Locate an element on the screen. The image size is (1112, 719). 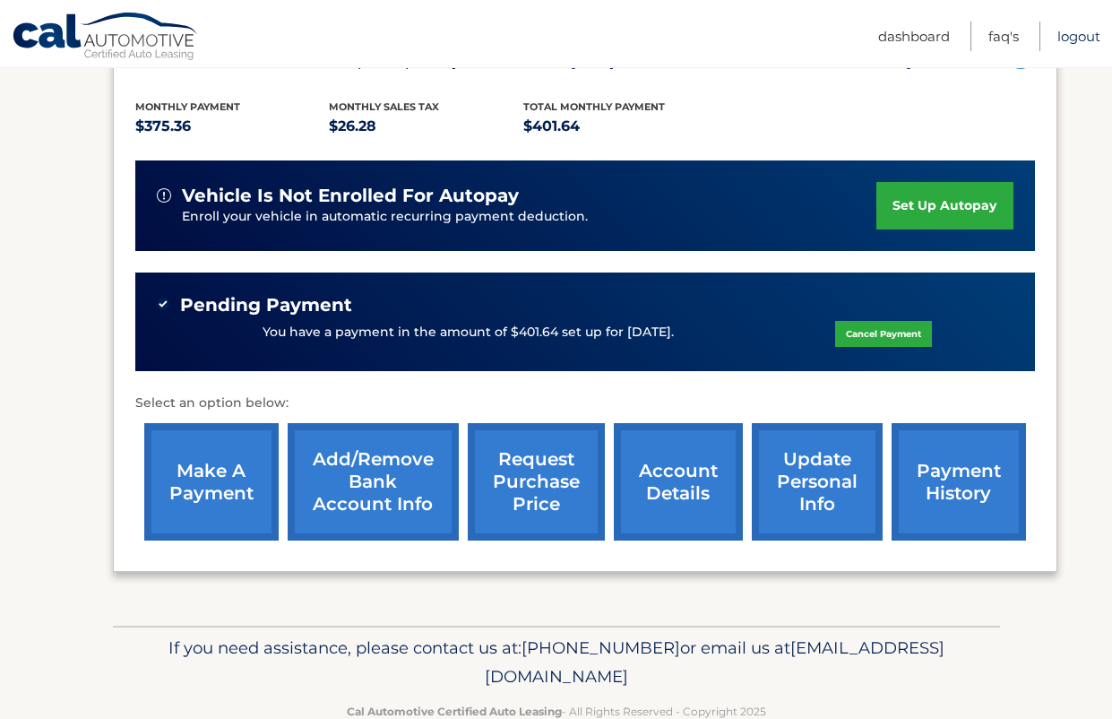
a: make a payment is located at coordinates (211, 481).